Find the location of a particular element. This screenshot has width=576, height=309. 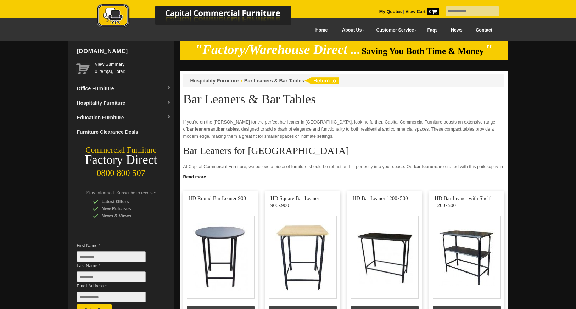

span: 0 is located at coordinates (433, 12).